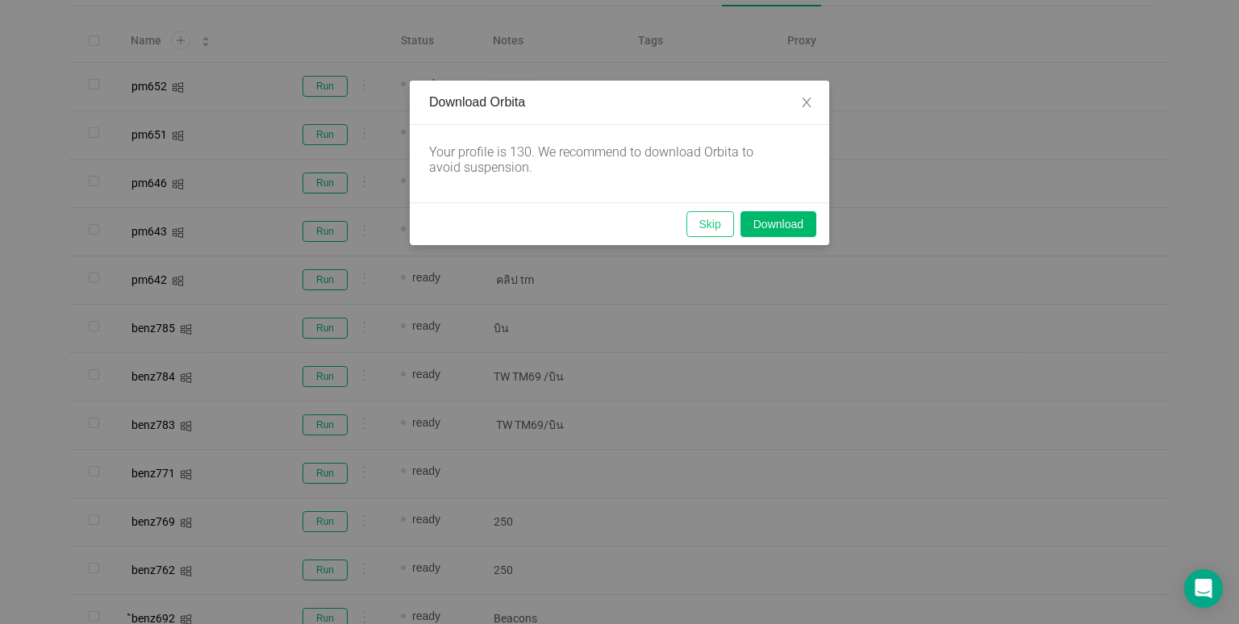 This screenshot has width=1239, height=624. What do you see at coordinates (1204, 589) in the screenshot?
I see `div: Open Intercom Messenger` at bounding box center [1204, 589].